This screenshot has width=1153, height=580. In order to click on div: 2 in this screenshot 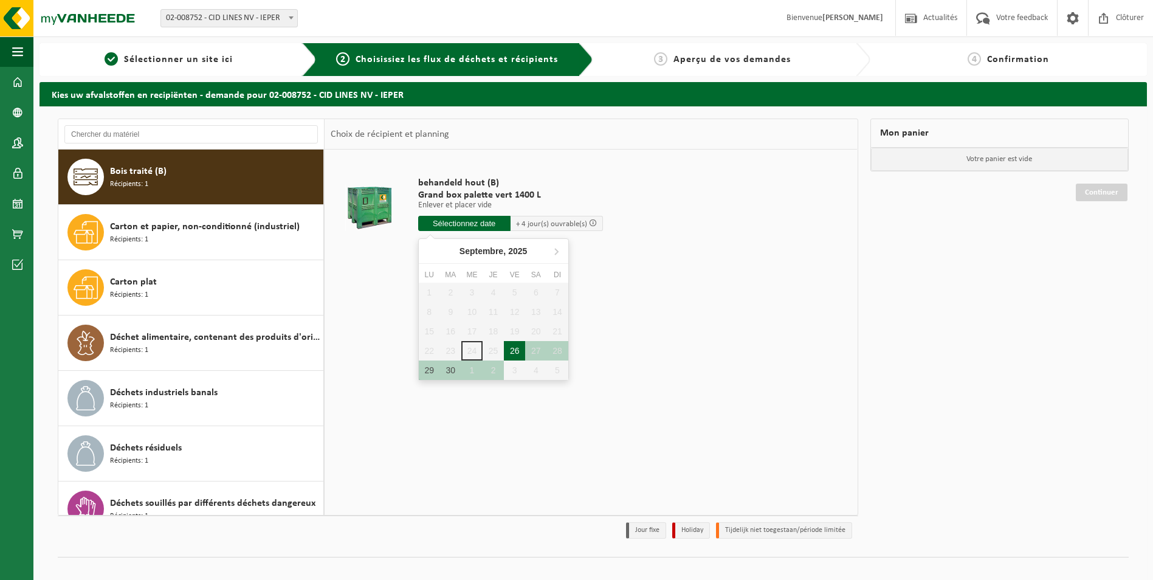, I will do `click(493, 370)`.